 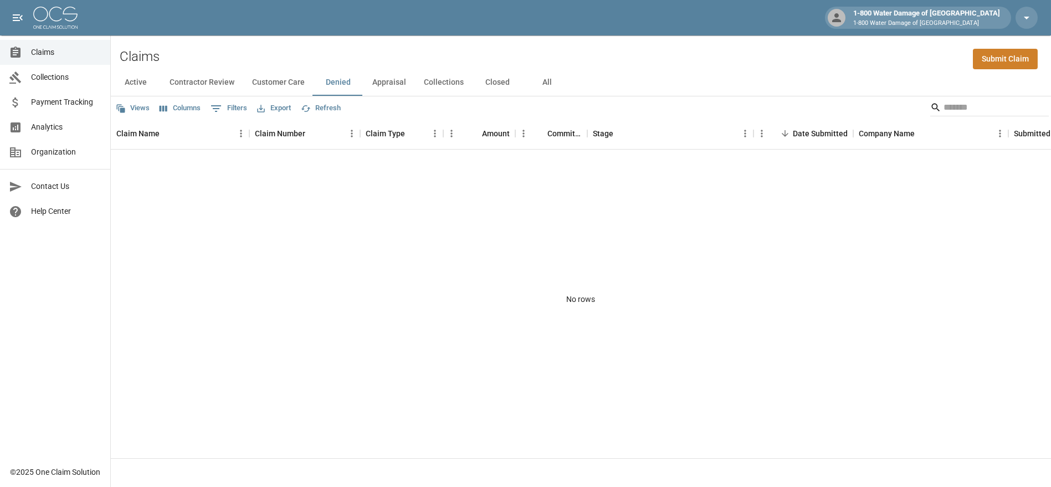 What do you see at coordinates (66, 152) in the screenshot?
I see `span: Organization` at bounding box center [66, 152].